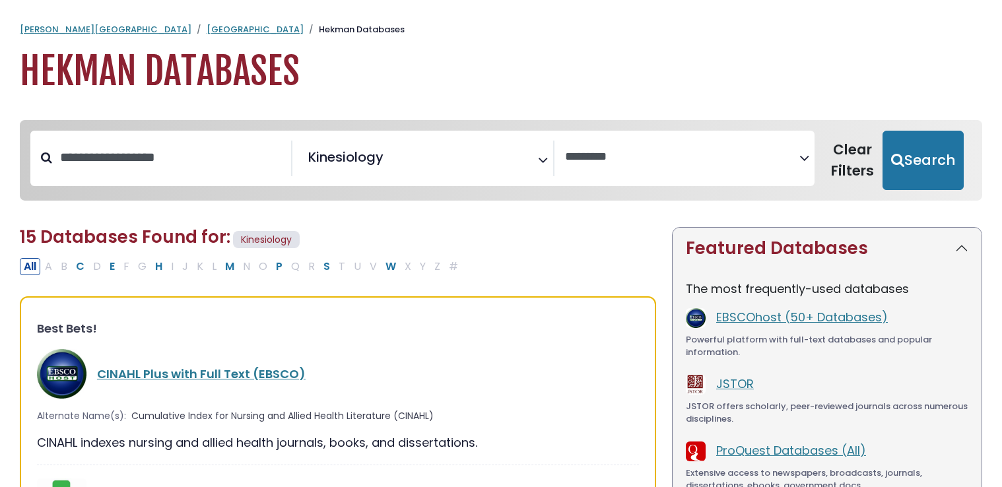  Describe the element at coordinates (391, 267) in the screenshot. I see `button: Filter Results W` at that location.